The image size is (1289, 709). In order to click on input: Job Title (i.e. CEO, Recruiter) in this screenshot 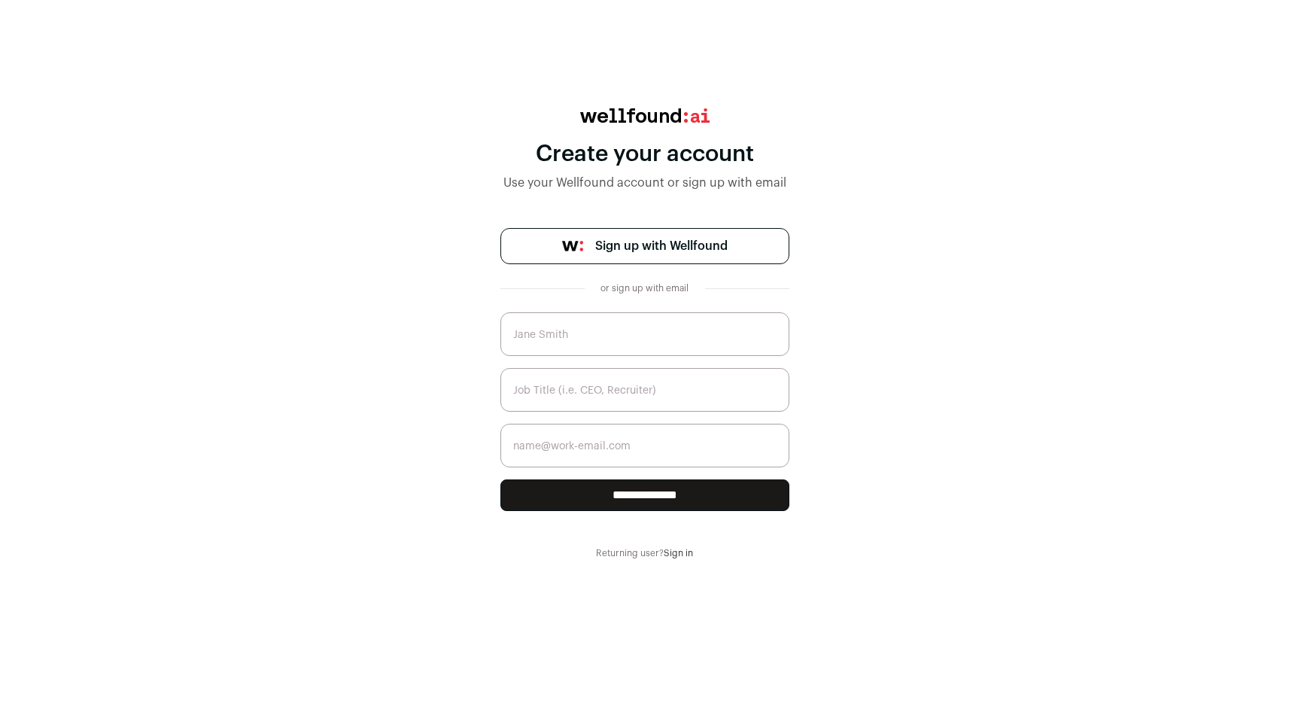, I will do `click(645, 390)`.